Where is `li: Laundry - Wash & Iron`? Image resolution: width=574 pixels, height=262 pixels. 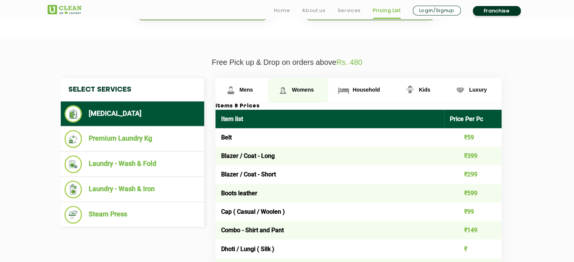
li: Laundry - Wash & Iron is located at coordinates (132, 189).